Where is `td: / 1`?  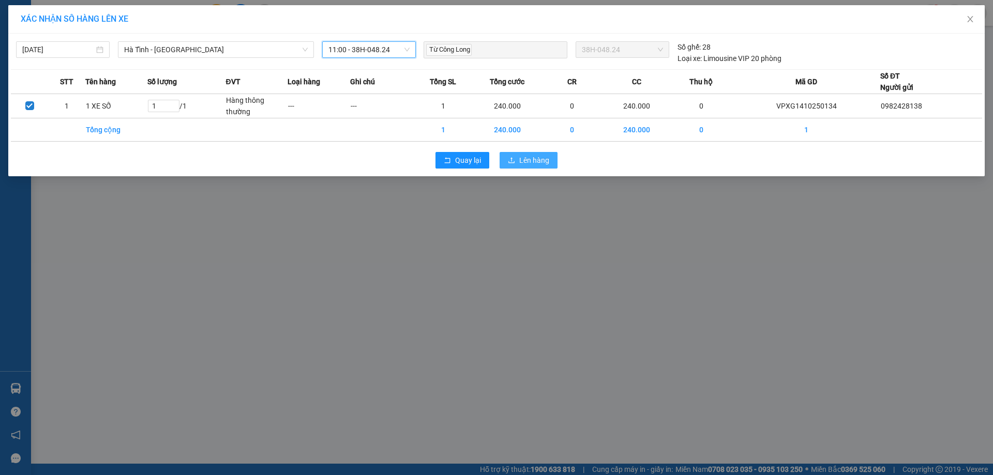 td: / 1 is located at coordinates (186, 106).